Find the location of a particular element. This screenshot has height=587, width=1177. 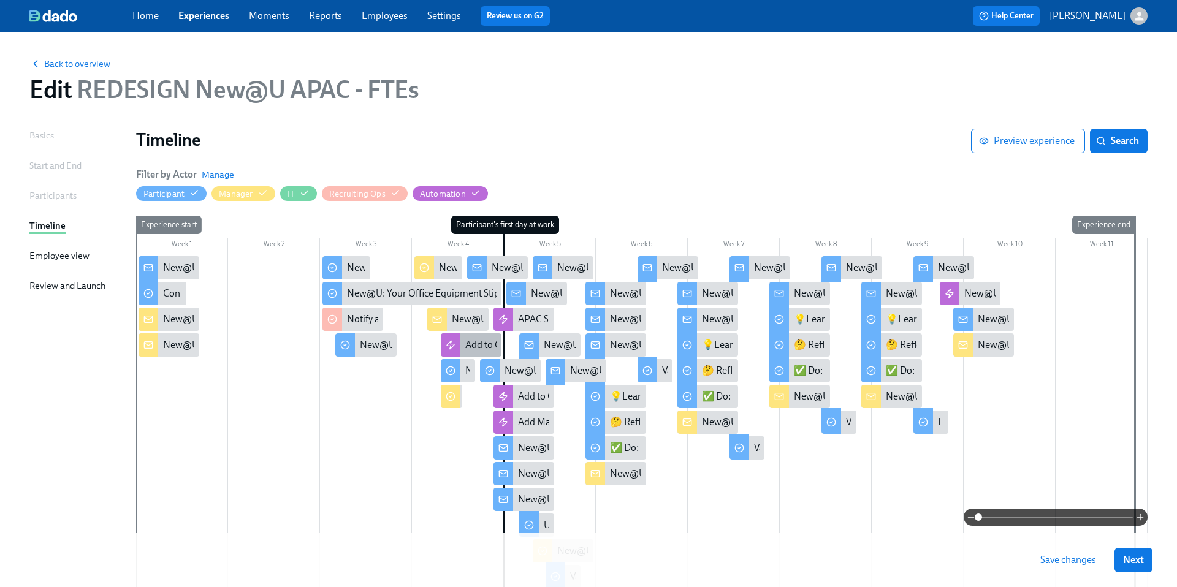

div: New@U: It's Time...For Some Swag! is located at coordinates (549, 345).